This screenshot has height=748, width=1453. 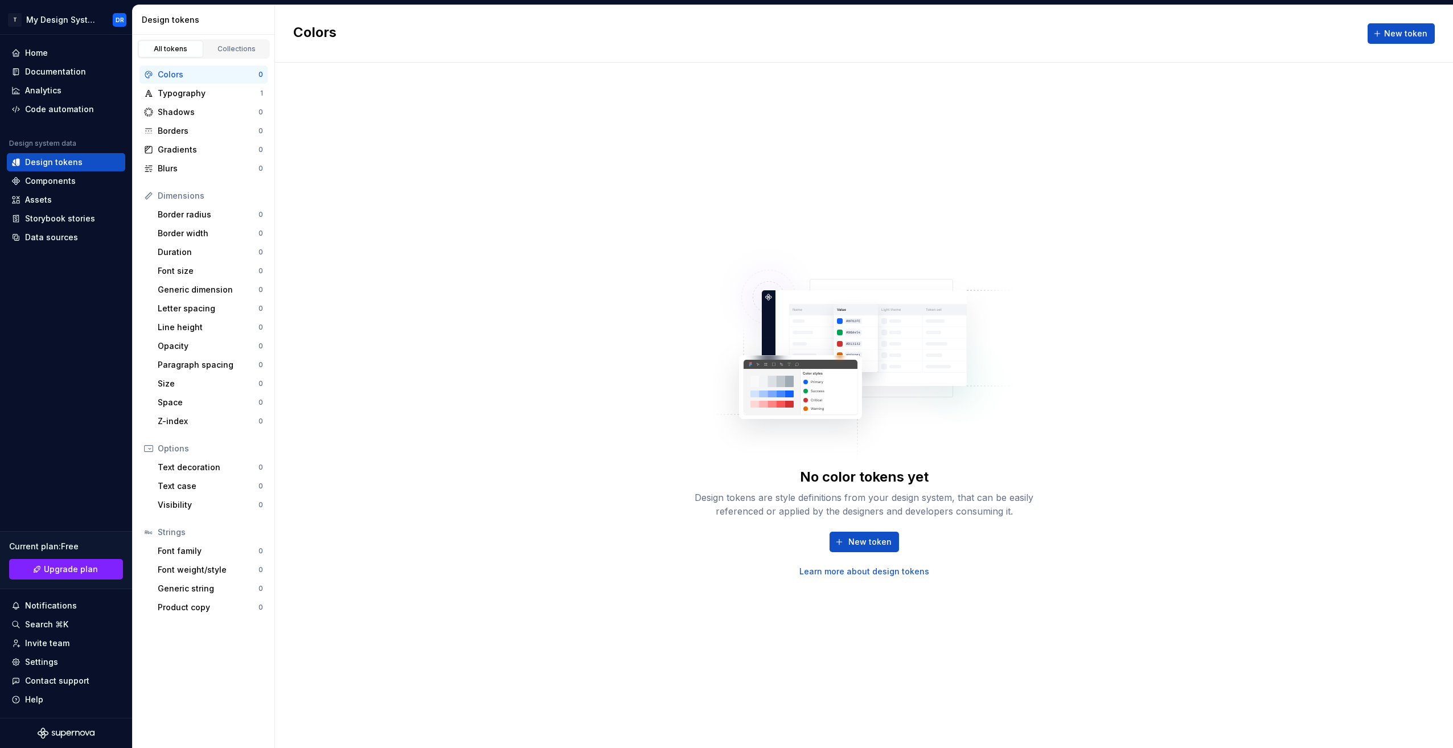 I want to click on div: Settings, so click(x=42, y=662).